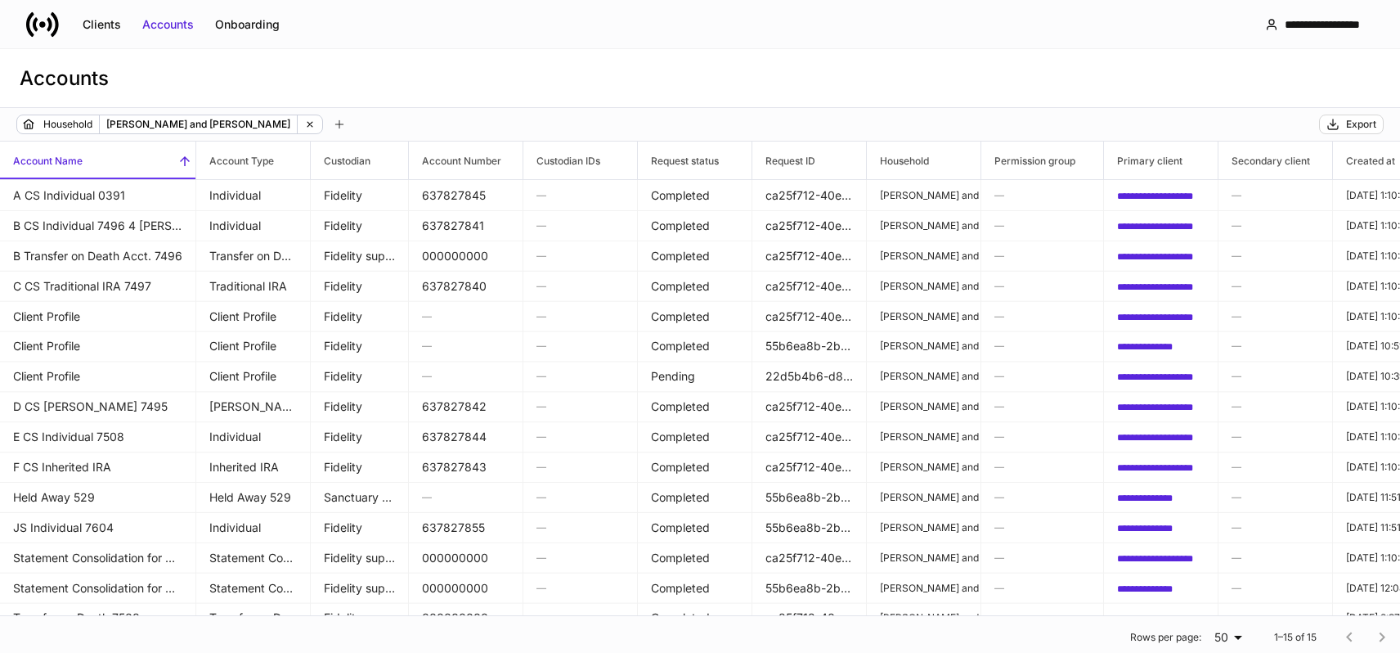 This screenshot has height=653, width=1400. I want to click on td: 637827855, so click(466, 528).